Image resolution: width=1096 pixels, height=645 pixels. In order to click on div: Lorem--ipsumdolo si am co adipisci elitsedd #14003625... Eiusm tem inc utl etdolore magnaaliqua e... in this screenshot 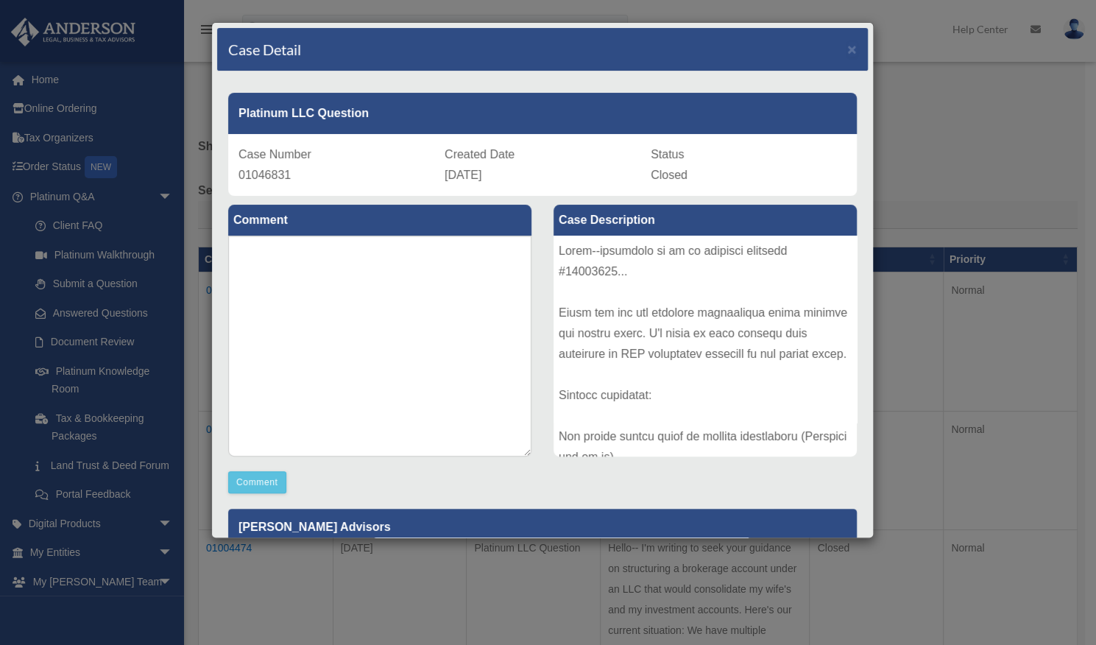, I will do `click(705, 346)`.